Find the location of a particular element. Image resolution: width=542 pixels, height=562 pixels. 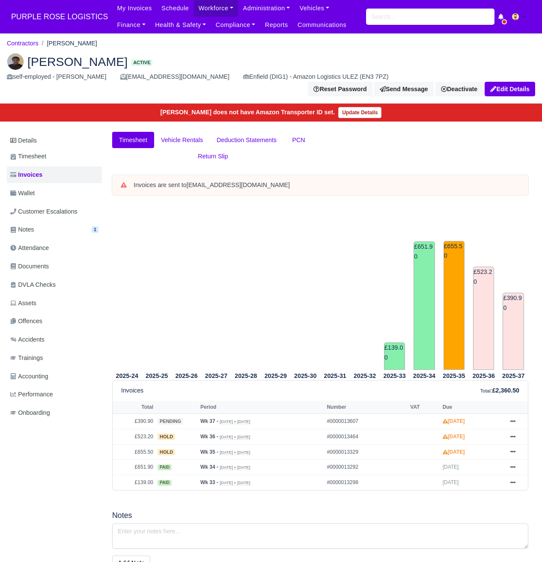

small: Total is located at coordinates (485, 391).